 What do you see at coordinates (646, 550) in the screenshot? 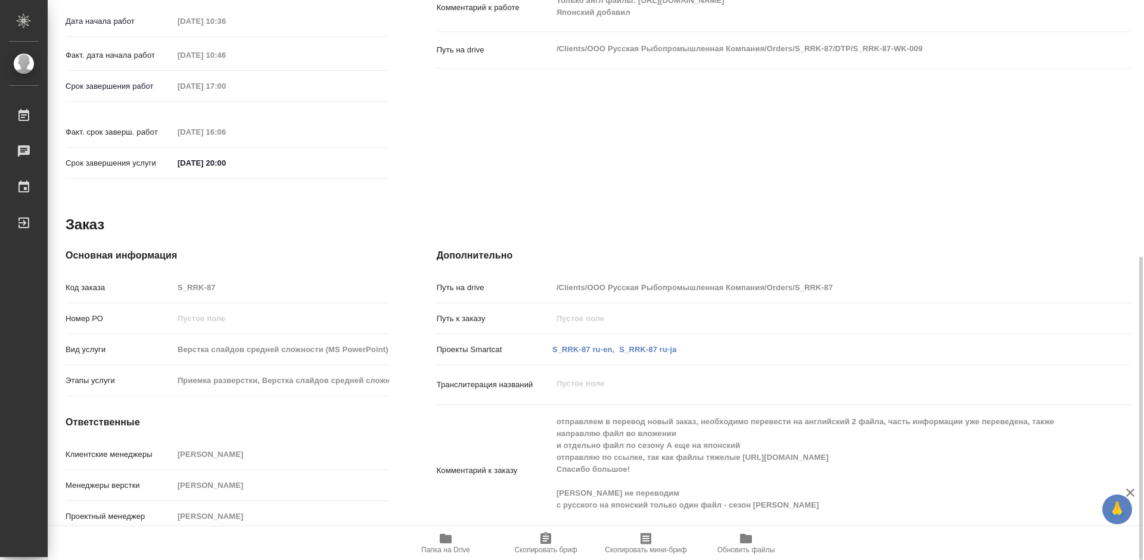
I see `span: Скопировать мини-бриф` at bounding box center [646, 550].